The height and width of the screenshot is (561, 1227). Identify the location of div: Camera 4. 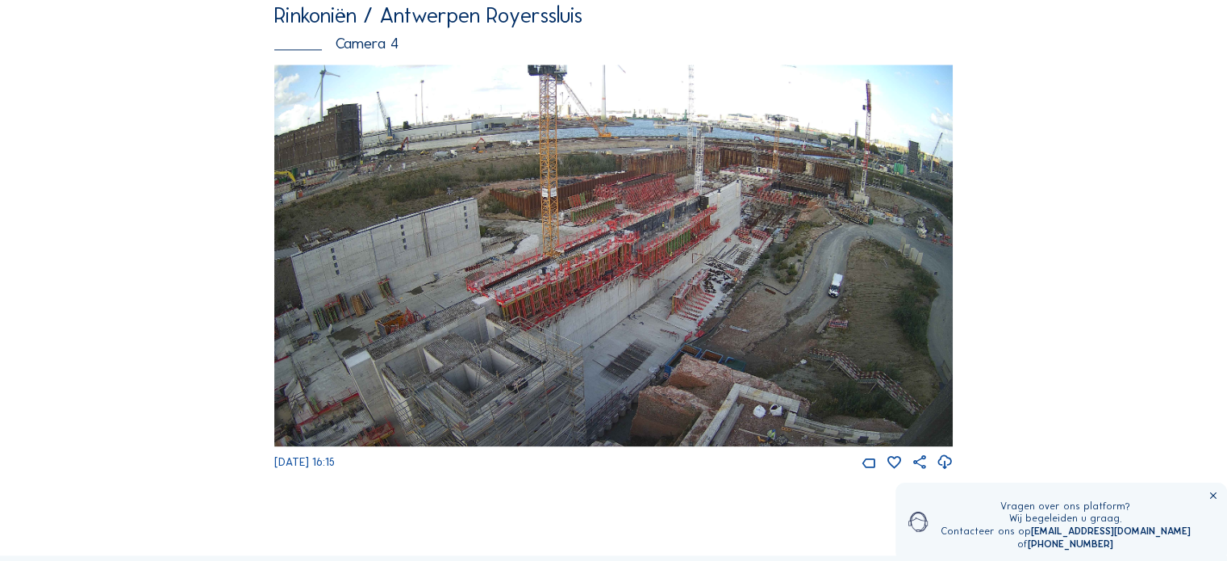
(613, 44).